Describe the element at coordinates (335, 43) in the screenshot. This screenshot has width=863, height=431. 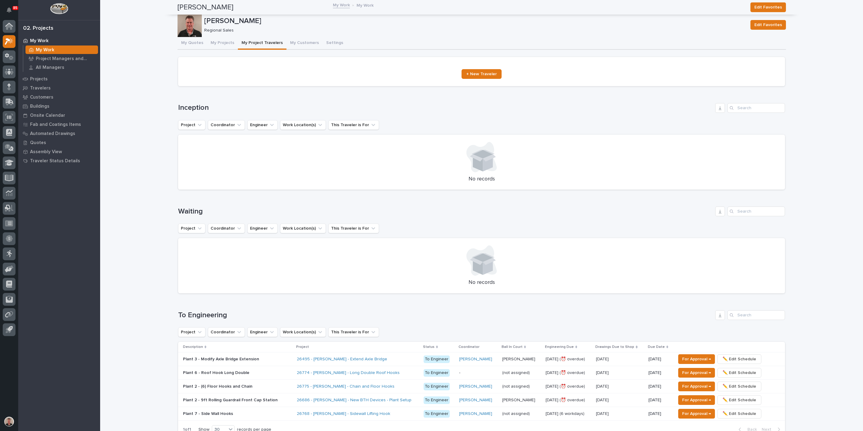
I see `button: Settings` at that location.